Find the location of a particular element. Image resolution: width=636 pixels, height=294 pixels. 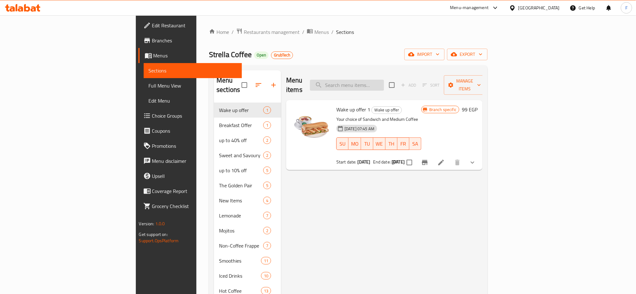

span: Select section is located at coordinates (392, 85).